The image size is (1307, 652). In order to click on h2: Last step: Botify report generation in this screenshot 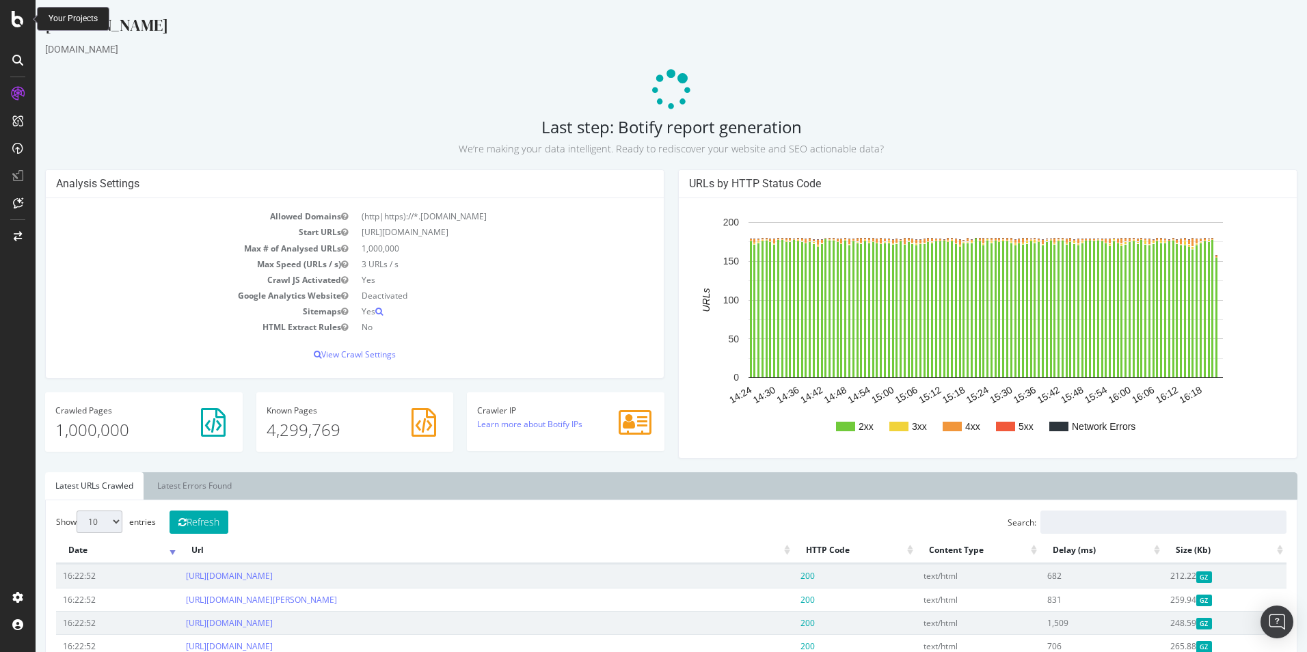, I will do `click(636, 137)`.